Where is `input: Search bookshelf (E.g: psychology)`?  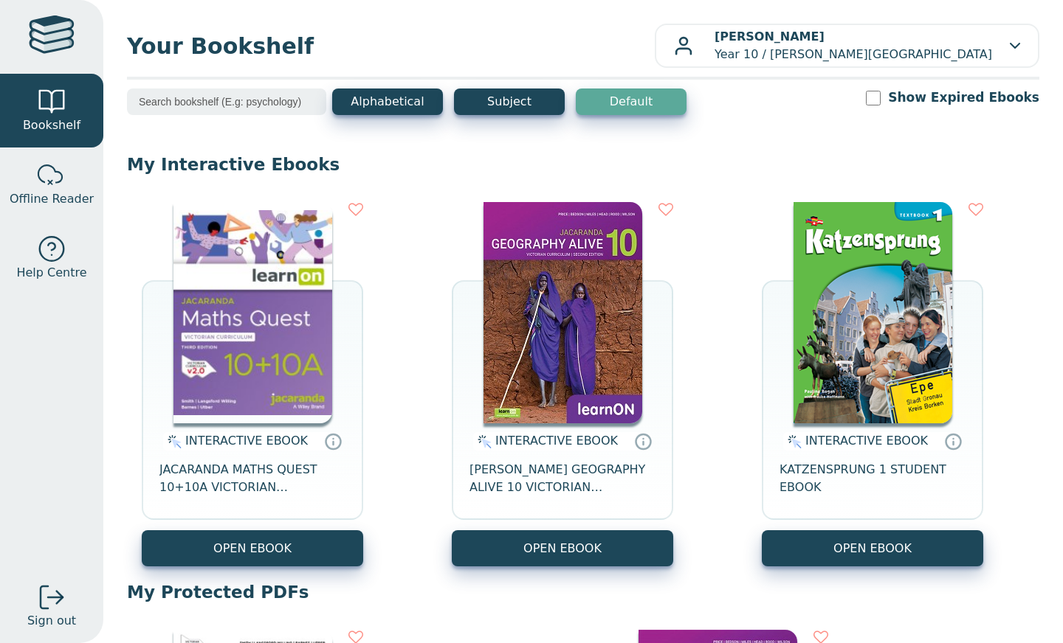 input: Search bookshelf (E.g: psychology) is located at coordinates (227, 102).